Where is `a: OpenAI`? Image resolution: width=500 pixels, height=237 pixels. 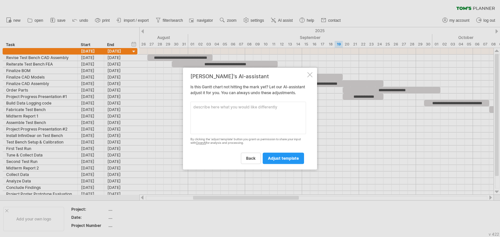 a: OpenAI is located at coordinates (201, 143).